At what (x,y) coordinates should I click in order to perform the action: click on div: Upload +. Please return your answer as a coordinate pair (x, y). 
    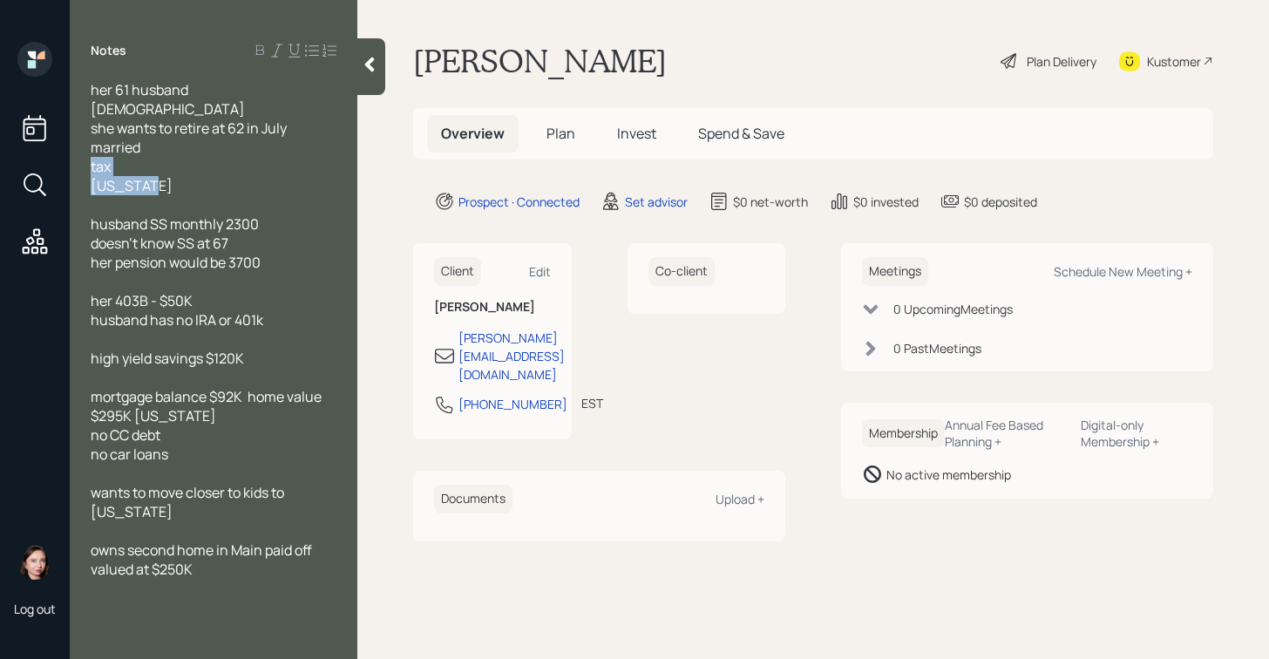
    Looking at the image, I should click on (740, 499).